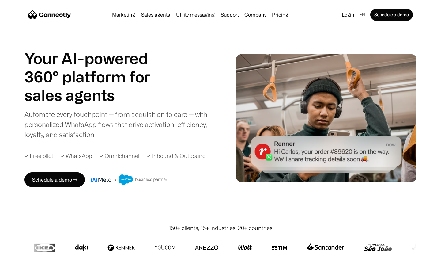  Describe the element at coordinates (362, 15) in the screenshot. I see `div: en` at that location.